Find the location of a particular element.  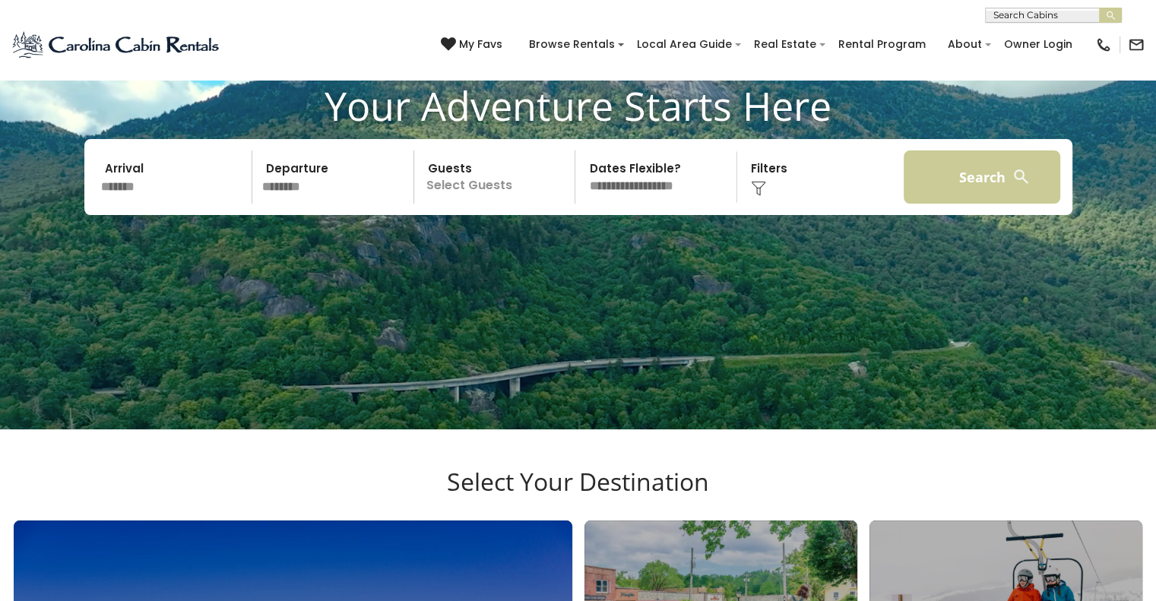

a: Rental Program is located at coordinates (881, 44).